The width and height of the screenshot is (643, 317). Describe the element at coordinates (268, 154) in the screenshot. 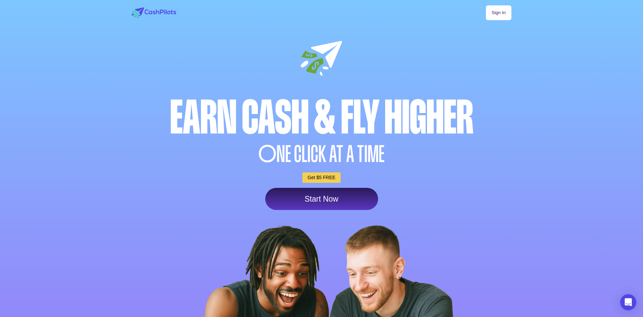

I see `span: O` at that location.